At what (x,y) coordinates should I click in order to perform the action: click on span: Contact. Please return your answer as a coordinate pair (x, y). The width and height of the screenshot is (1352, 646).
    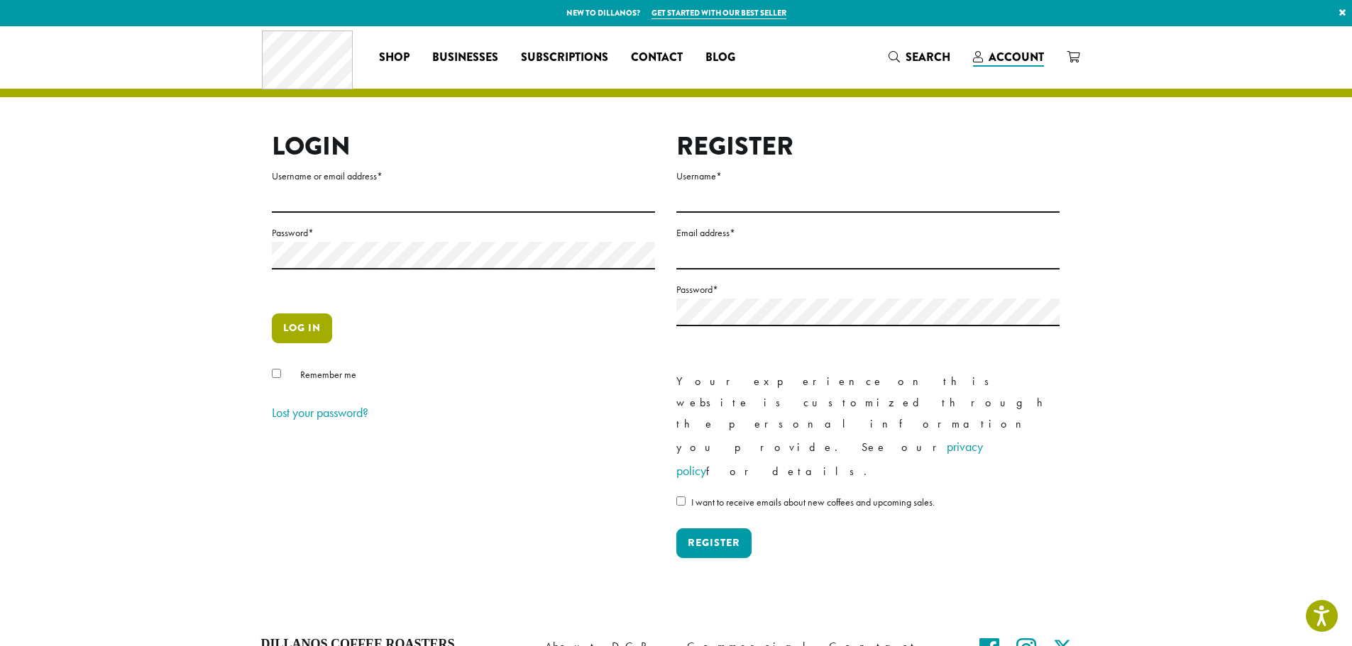
    Looking at the image, I should click on (656, 57).